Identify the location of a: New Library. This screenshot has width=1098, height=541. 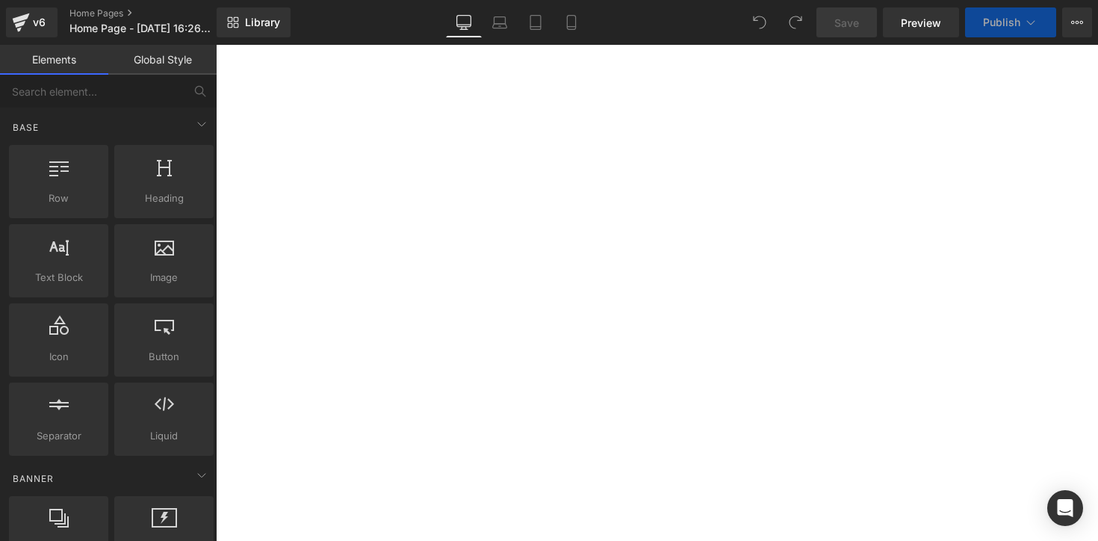
(253, 22).